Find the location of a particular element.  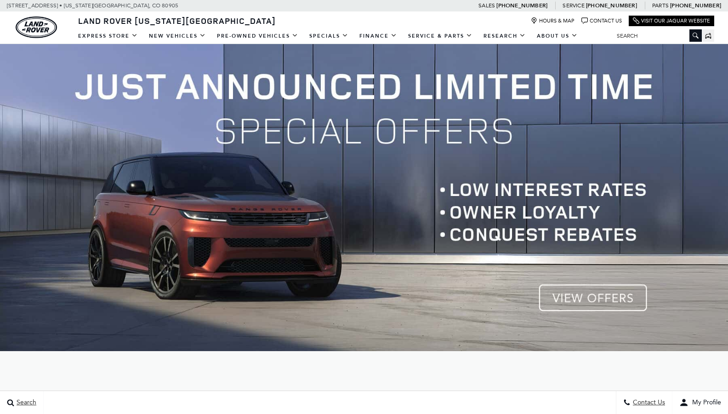

span: Sales is located at coordinates (487, 6).